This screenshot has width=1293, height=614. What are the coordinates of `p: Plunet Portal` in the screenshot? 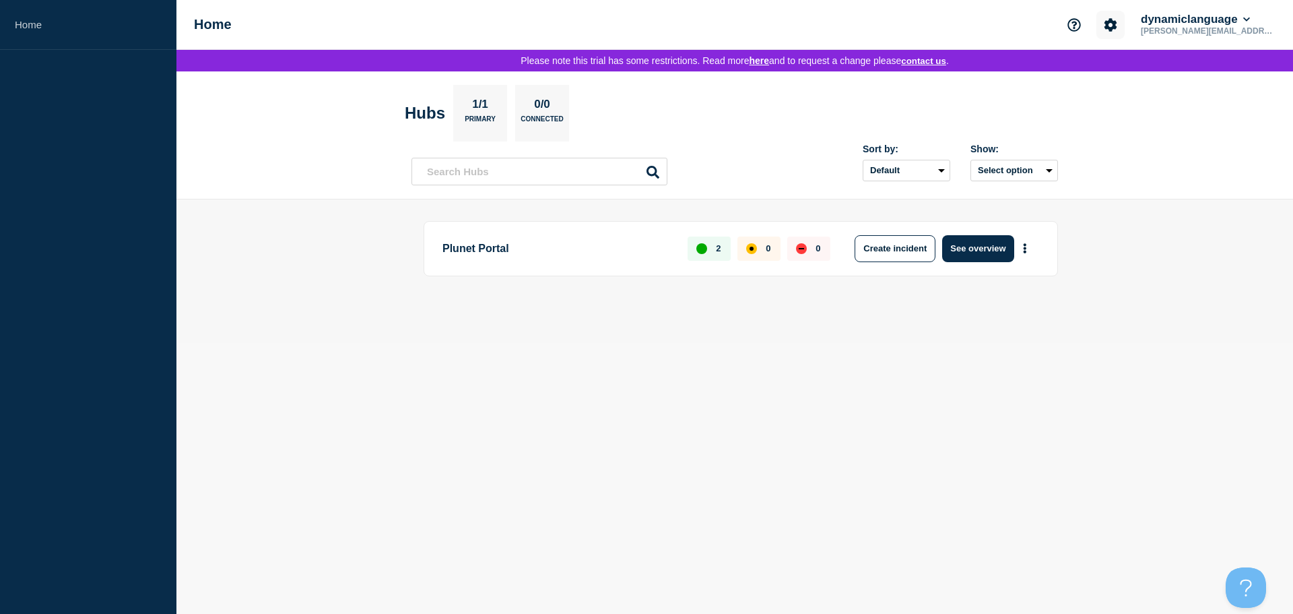 It's located at (557, 249).